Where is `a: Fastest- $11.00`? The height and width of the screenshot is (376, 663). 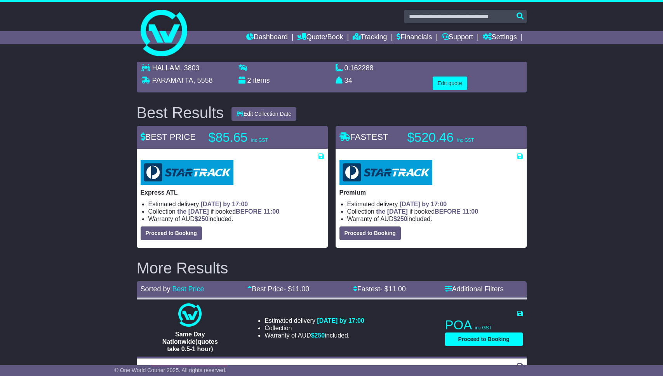
a: Fastest- $11.00 is located at coordinates (379, 289).